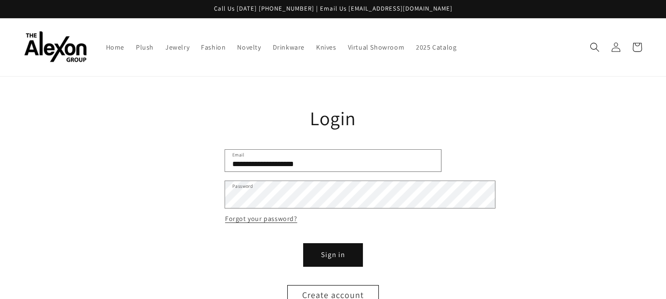 Image resolution: width=666 pixels, height=299 pixels. What do you see at coordinates (333, 255) in the screenshot?
I see `button: Sign in` at bounding box center [333, 255].